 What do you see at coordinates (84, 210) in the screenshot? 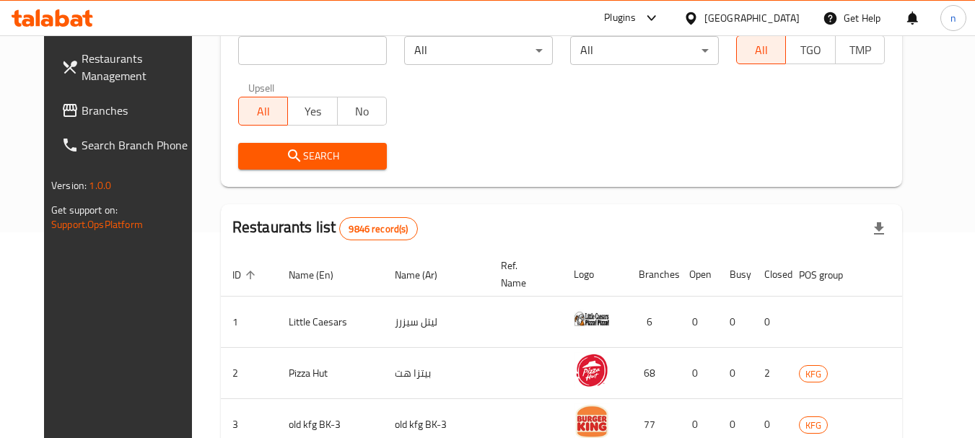
I see `span: Get support on:` at bounding box center [84, 210].